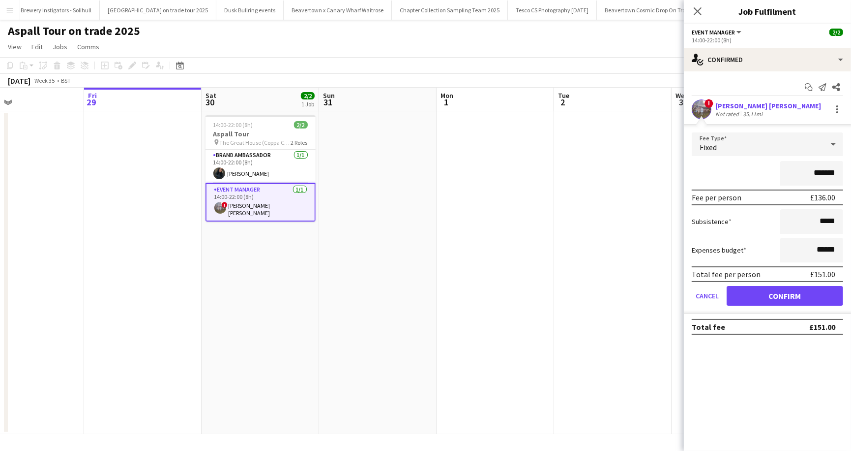 This screenshot has height=451, width=851. Describe the element at coordinates (66, 80) in the screenshot. I see `div: BST` at that location.